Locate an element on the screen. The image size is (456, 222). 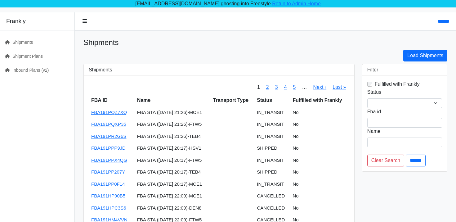
a: 5 is located at coordinates (294, 87).